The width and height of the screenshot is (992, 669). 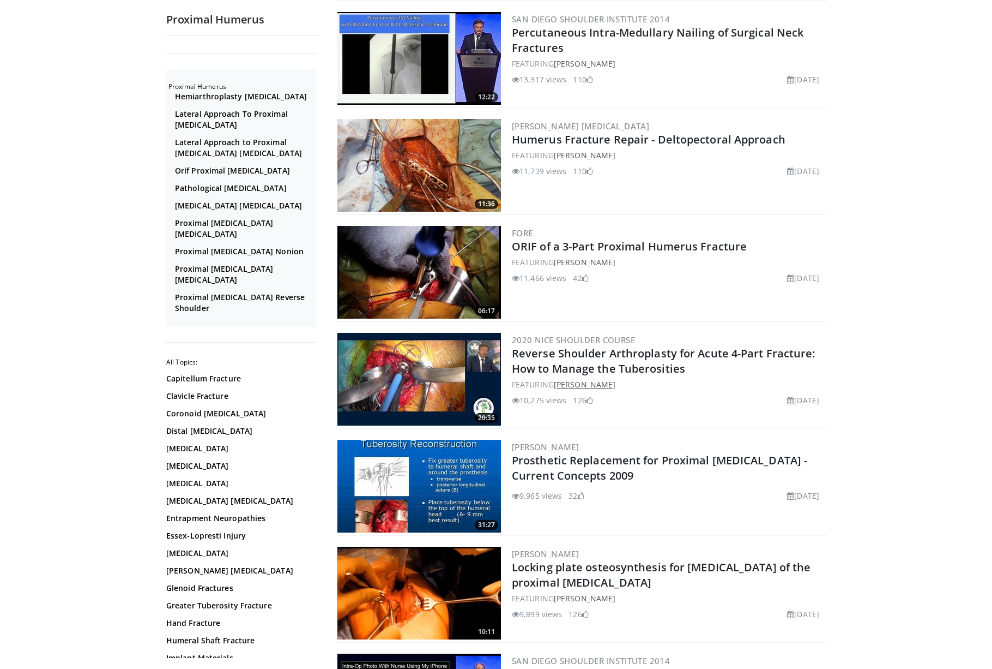 I want to click on span: 31:27, so click(x=486, y=525).